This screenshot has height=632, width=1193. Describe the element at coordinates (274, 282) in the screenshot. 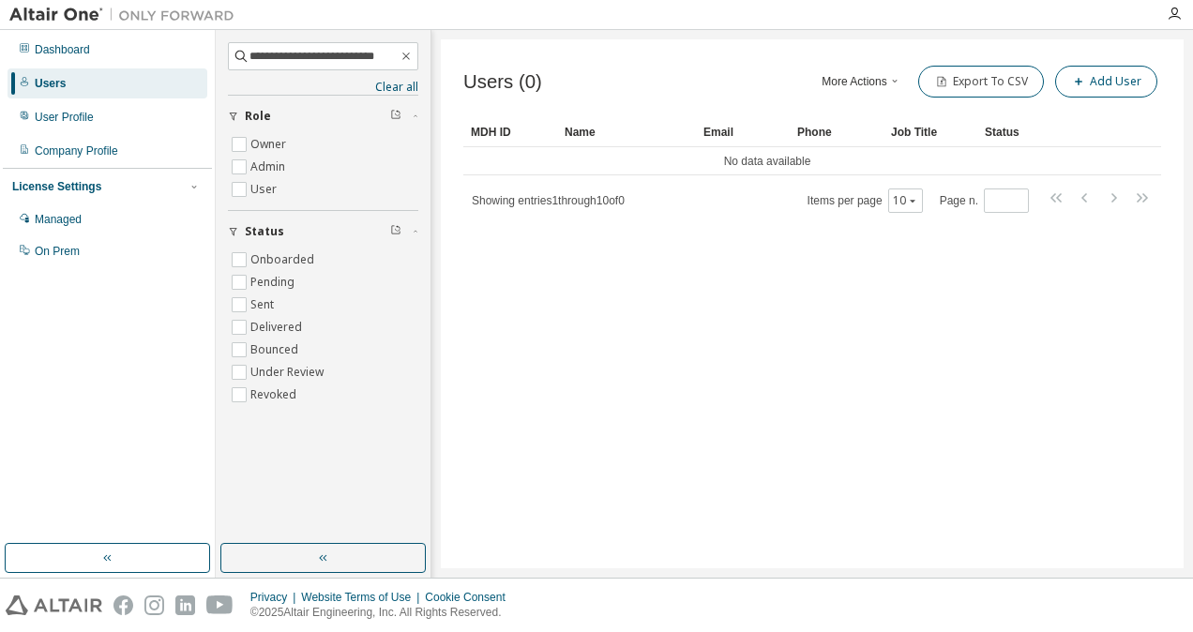

I see `label: Pending` at that location.